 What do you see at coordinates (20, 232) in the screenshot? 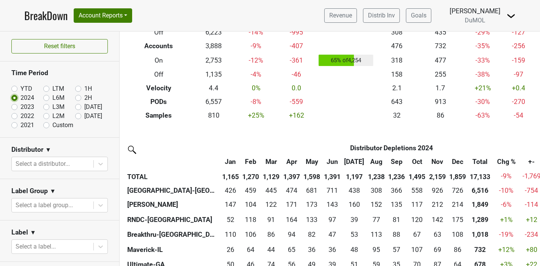
I see `h3: Label` at bounding box center [20, 232].